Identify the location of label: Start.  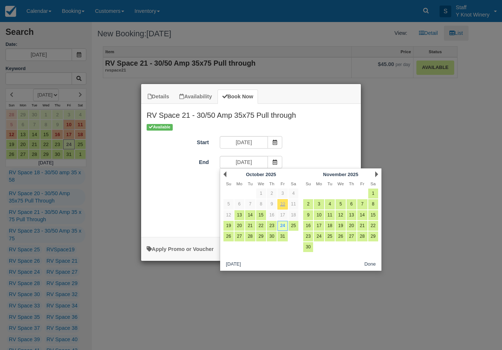
(177, 141).